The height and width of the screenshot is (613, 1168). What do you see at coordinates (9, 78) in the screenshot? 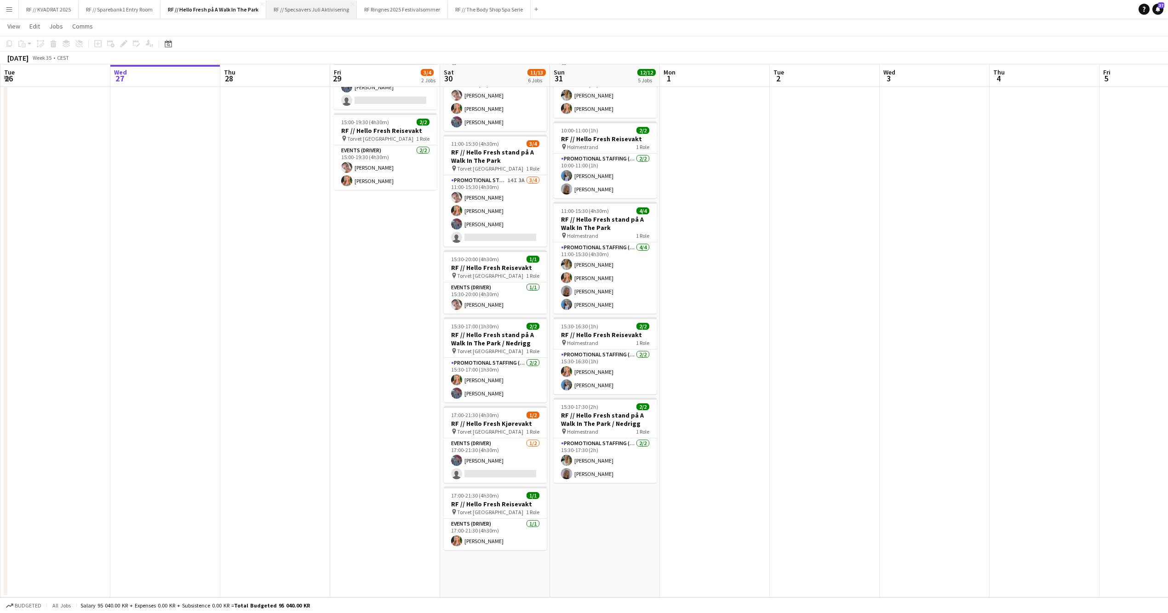
I see `span: 26` at bounding box center [9, 78].